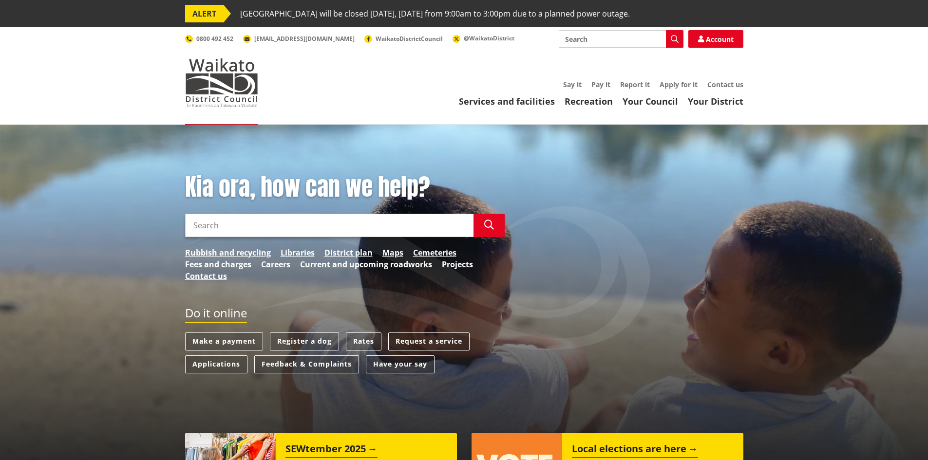 The height and width of the screenshot is (460, 928). I want to click on a: Rubbish and recycling, so click(228, 253).